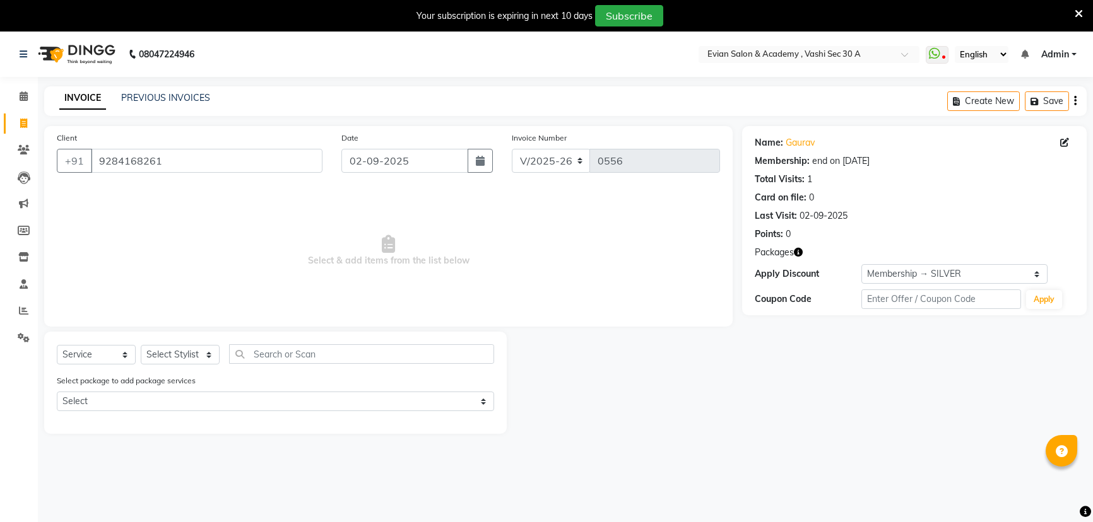  What do you see at coordinates (167, 54) in the screenshot?
I see `b: 08047224946` at bounding box center [167, 54].